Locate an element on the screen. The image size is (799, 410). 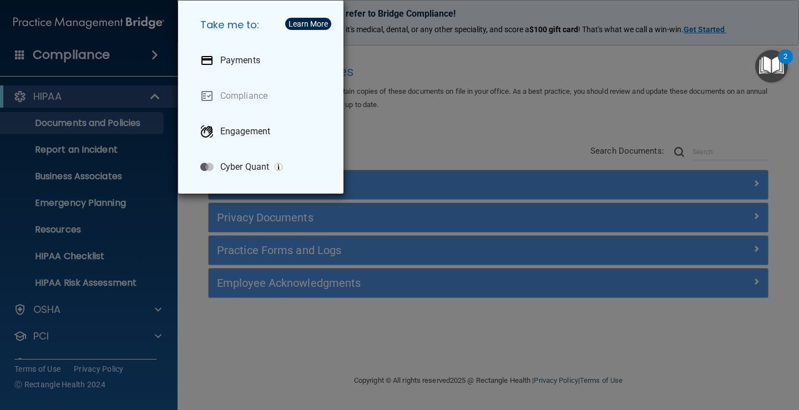
p: Engagement is located at coordinates (245, 132).